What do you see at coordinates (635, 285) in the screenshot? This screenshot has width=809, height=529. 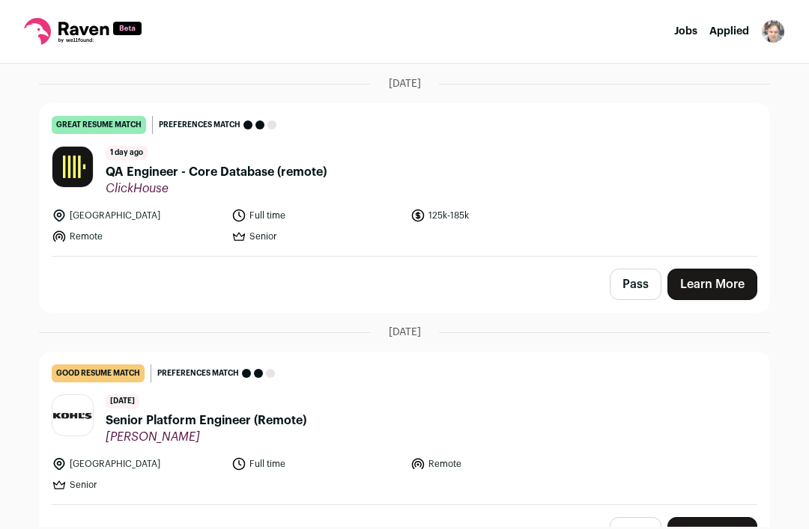 I see `button: Pass` at bounding box center [635, 285].